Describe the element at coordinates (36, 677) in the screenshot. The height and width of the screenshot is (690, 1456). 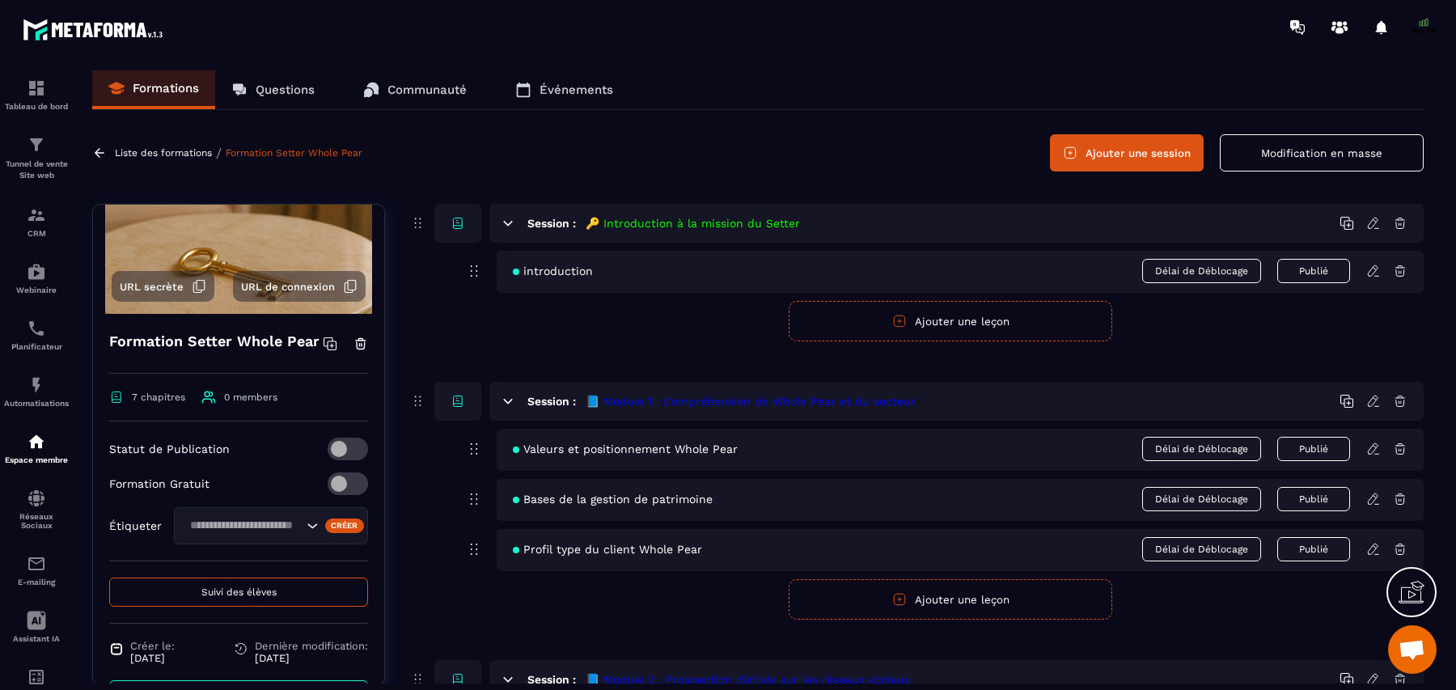
I see `img: accountant` at that location.